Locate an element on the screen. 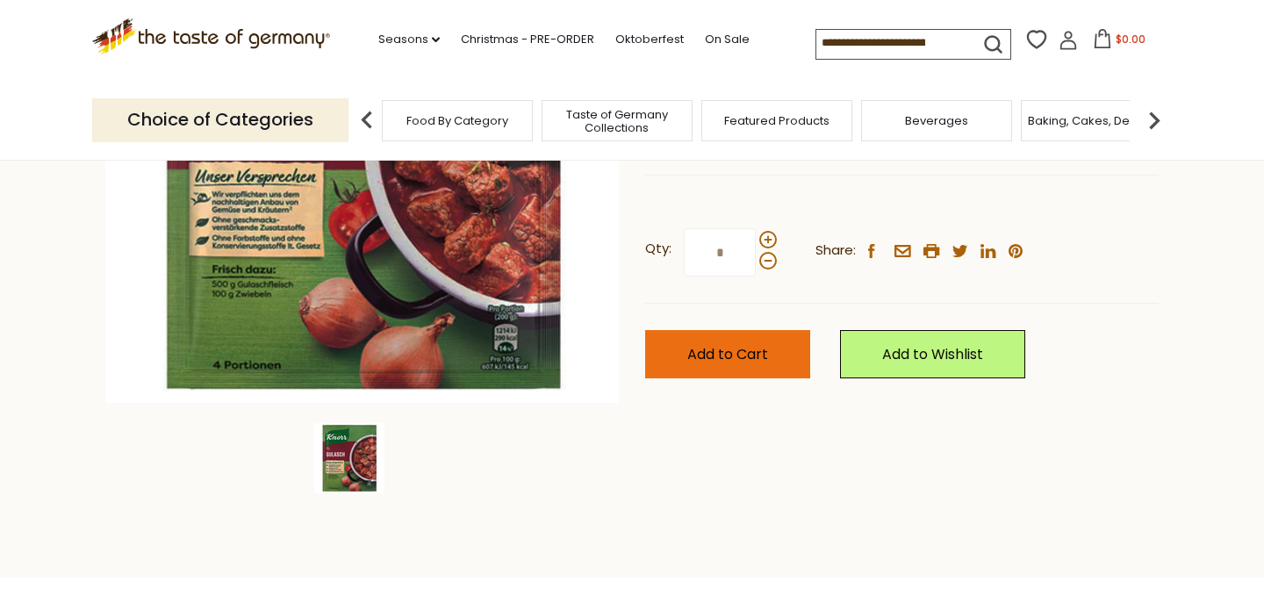 The width and height of the screenshot is (1264, 611). button: Add to Cart is located at coordinates (727, 354).